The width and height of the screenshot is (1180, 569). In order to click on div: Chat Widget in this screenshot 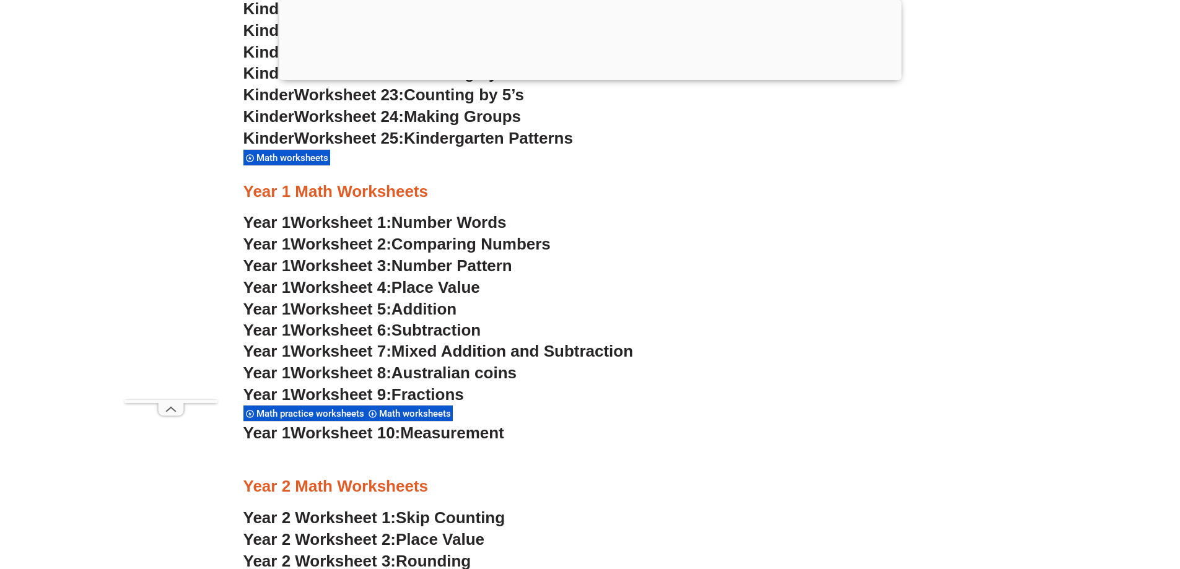, I will do `click(1076, 499)`.